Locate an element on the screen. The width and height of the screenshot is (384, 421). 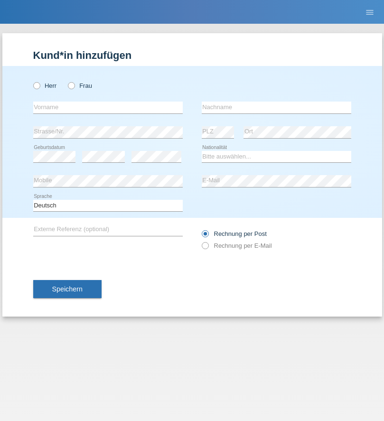
label: Frau is located at coordinates (80, 85).